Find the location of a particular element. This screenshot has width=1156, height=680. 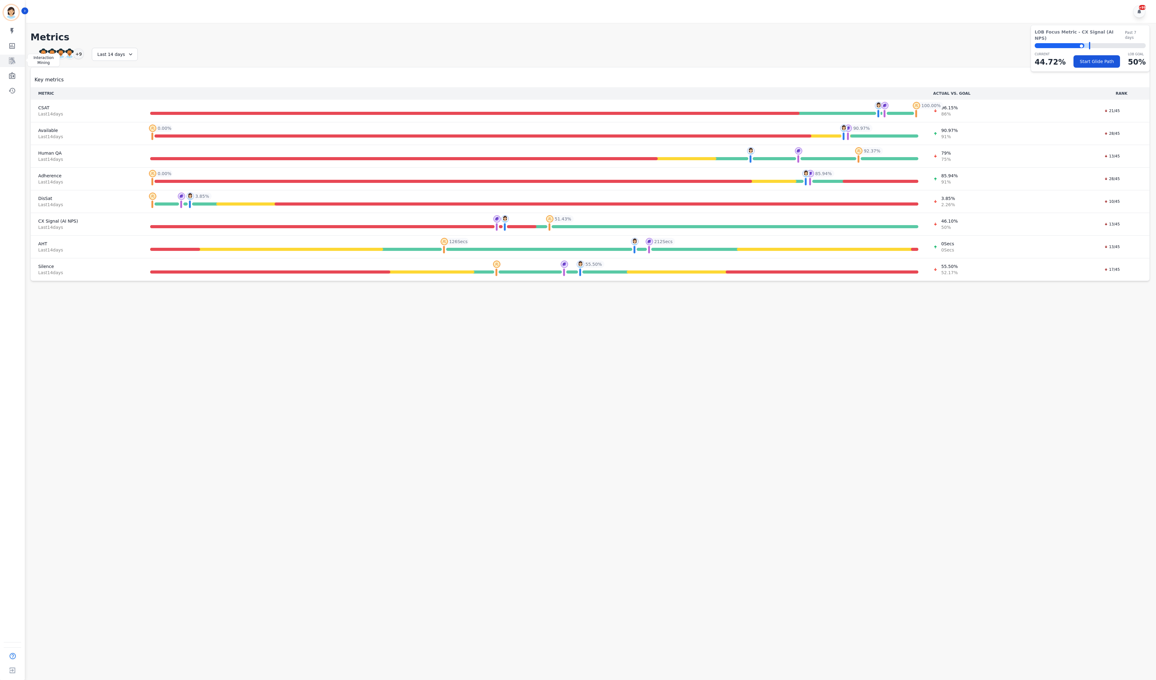

span: 92.37 % is located at coordinates (872, 151).